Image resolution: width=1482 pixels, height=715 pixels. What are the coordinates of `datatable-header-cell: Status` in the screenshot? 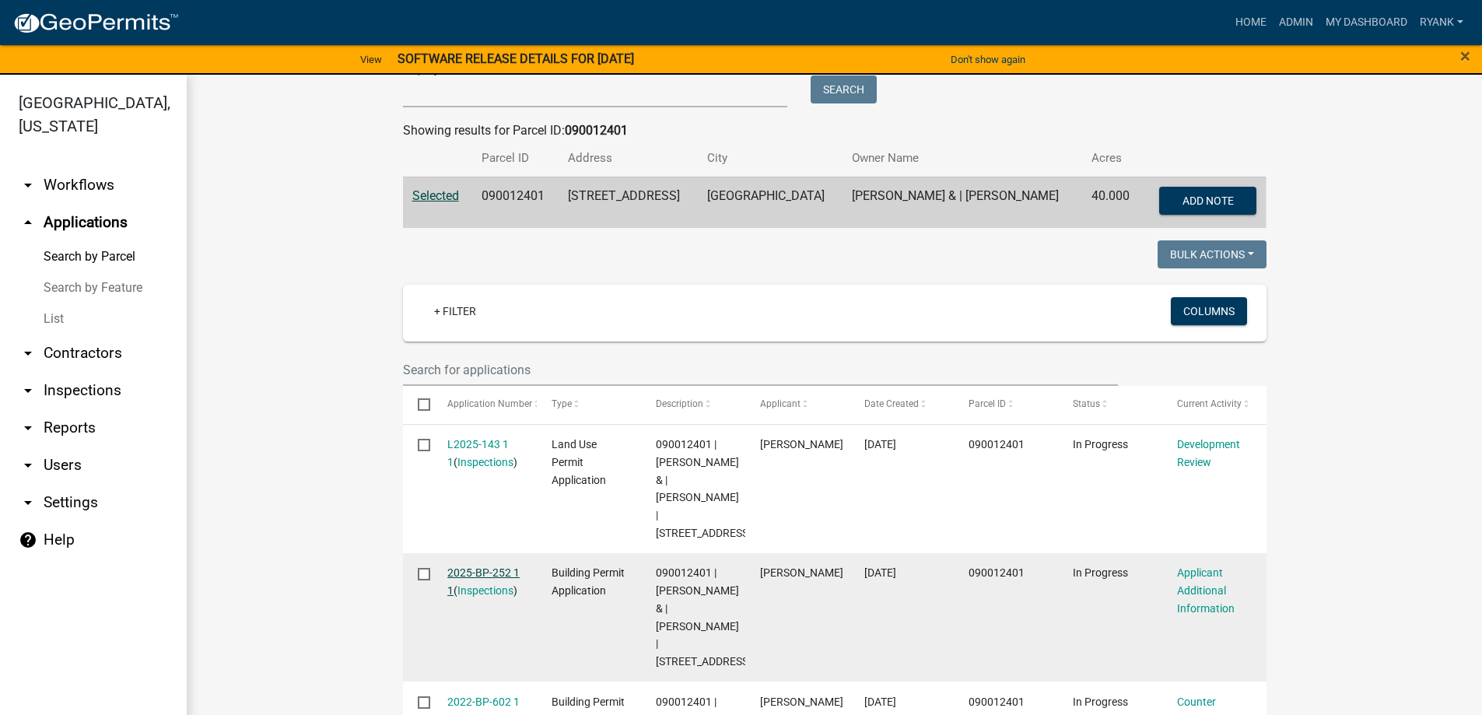 It's located at (1110, 404).